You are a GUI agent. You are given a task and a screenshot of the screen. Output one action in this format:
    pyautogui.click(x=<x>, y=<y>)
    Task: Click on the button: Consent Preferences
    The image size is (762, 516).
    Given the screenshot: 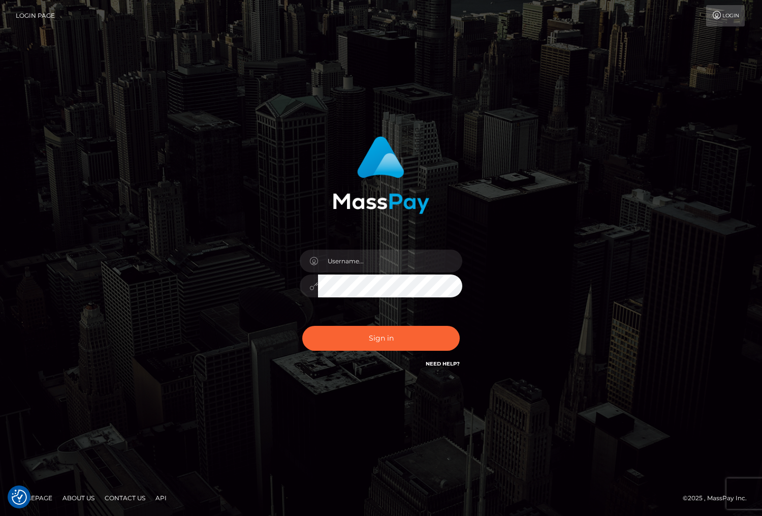 What is the action you would take?
    pyautogui.click(x=19, y=497)
    